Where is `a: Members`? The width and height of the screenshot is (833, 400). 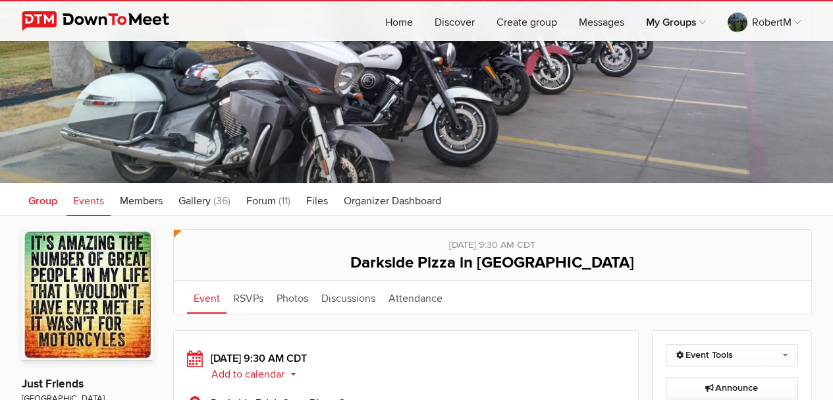
a: Members is located at coordinates (141, 200).